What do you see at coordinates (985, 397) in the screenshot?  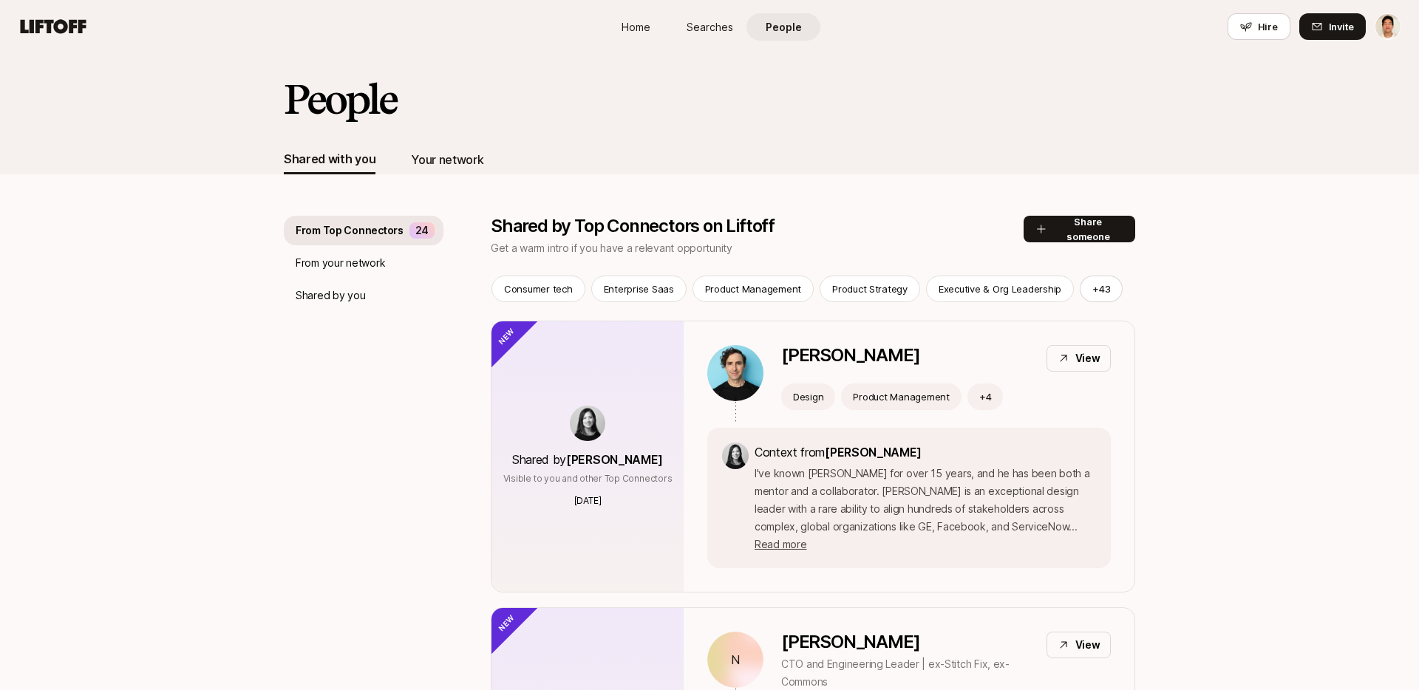 I see `button: +4` at bounding box center [985, 397].